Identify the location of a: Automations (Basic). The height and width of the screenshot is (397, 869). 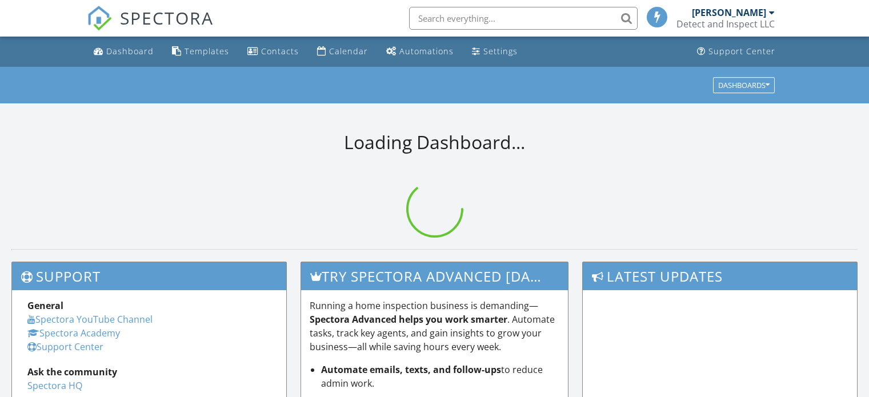
(420, 51).